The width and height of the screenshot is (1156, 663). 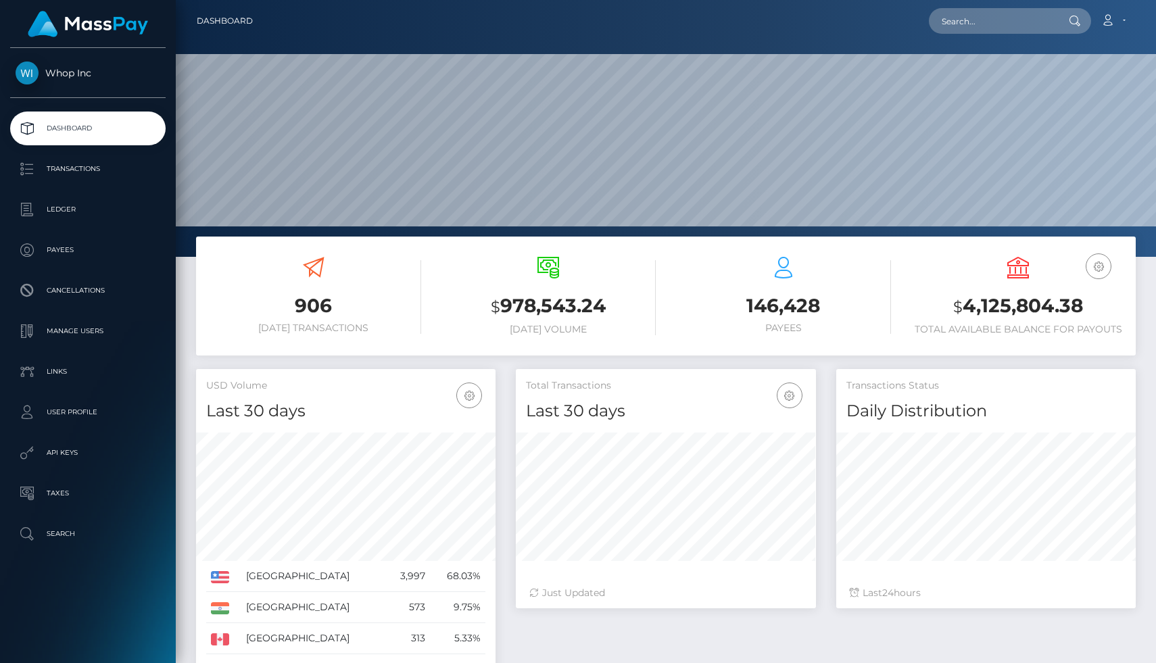 I want to click on h6: Payees, so click(x=784, y=328).